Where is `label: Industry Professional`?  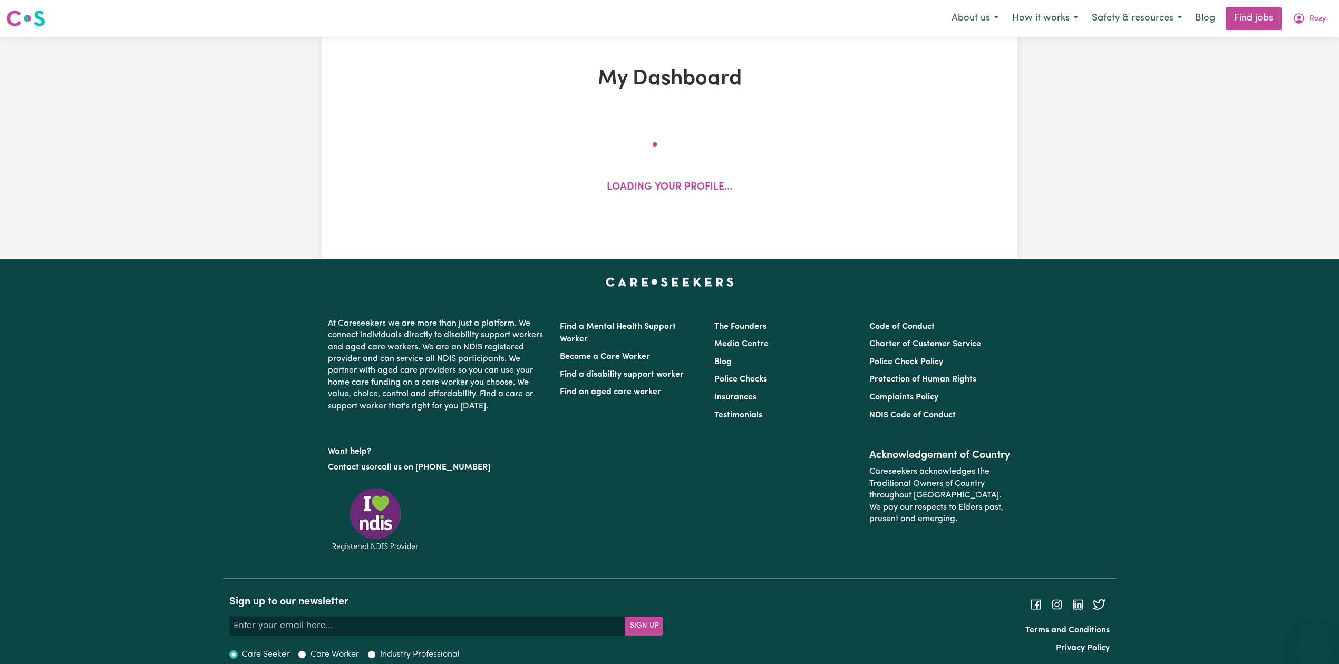
label: Industry Professional is located at coordinates (419, 654).